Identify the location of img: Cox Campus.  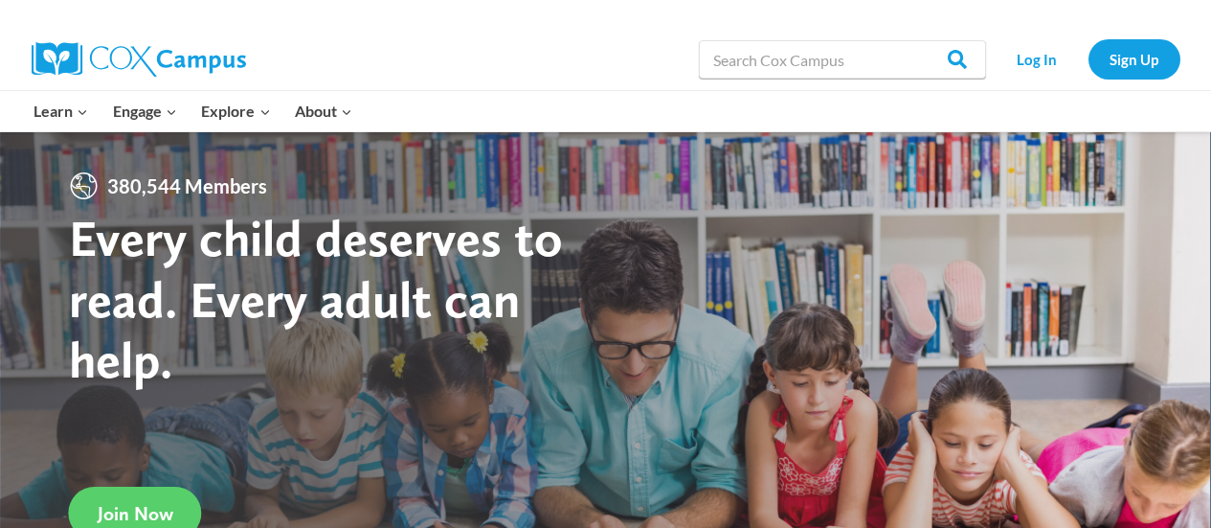
(139, 59).